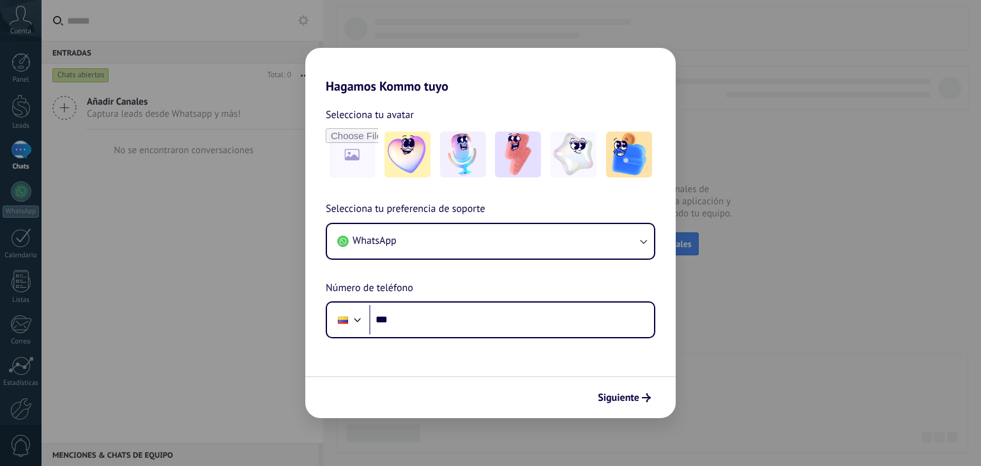 This screenshot has height=466, width=981. Describe the element at coordinates (407, 154) in the screenshot. I see `img: -1.jpeg` at that location.